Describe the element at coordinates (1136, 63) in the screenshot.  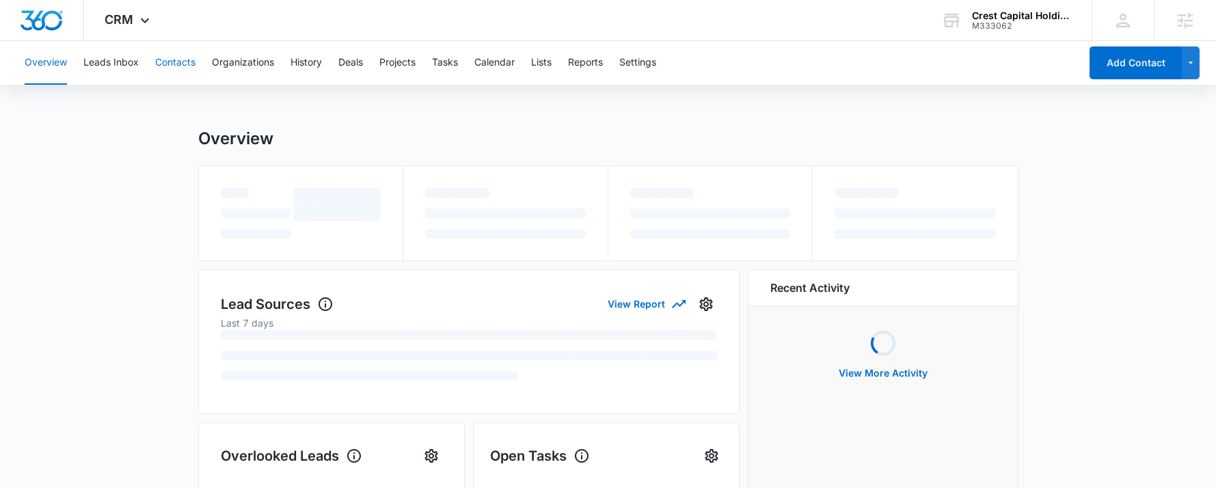
I see `button: Add Contact` at that location.